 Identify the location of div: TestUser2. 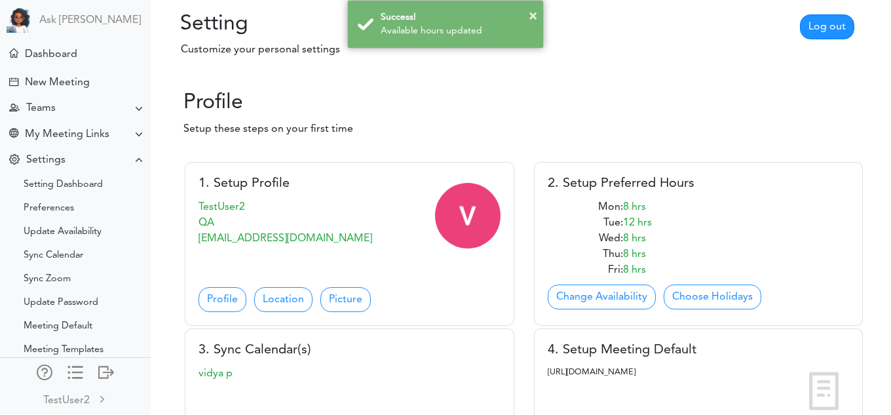
(66, 400).